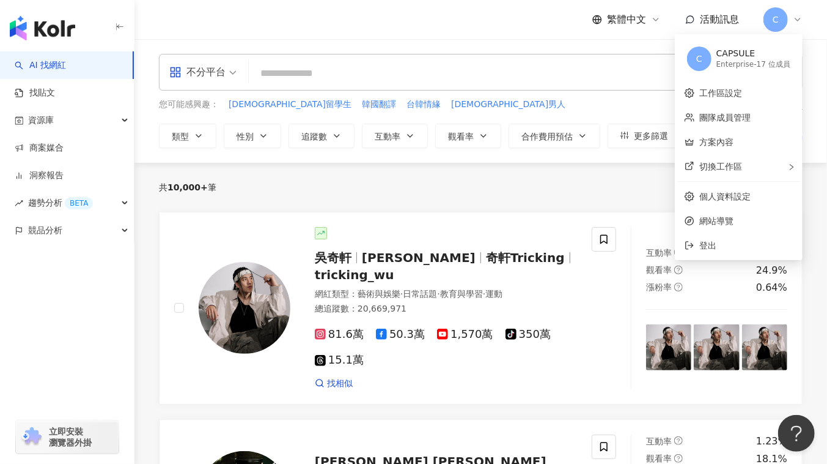 This screenshot has width=827, height=464. Describe the element at coordinates (379, 105) in the screenshot. I see `span: 韓國翻譯` at that location.